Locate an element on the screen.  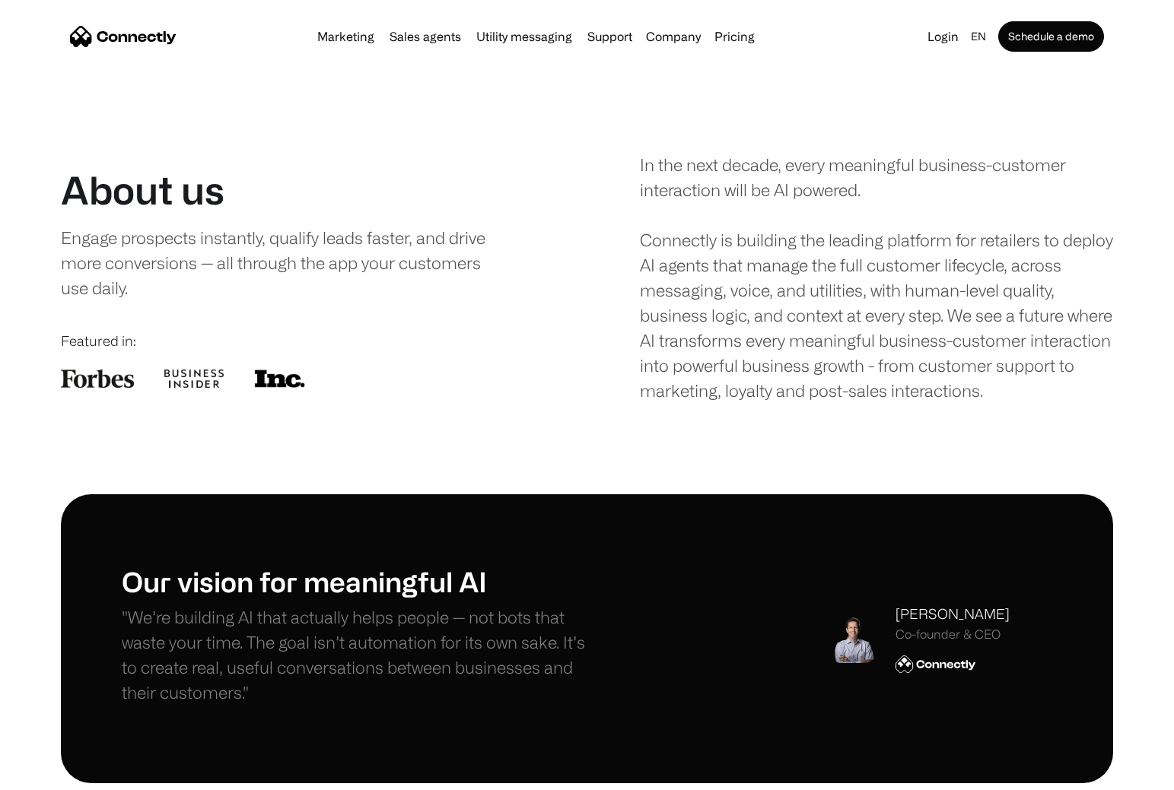
a: Sales agents is located at coordinates (425, 37).